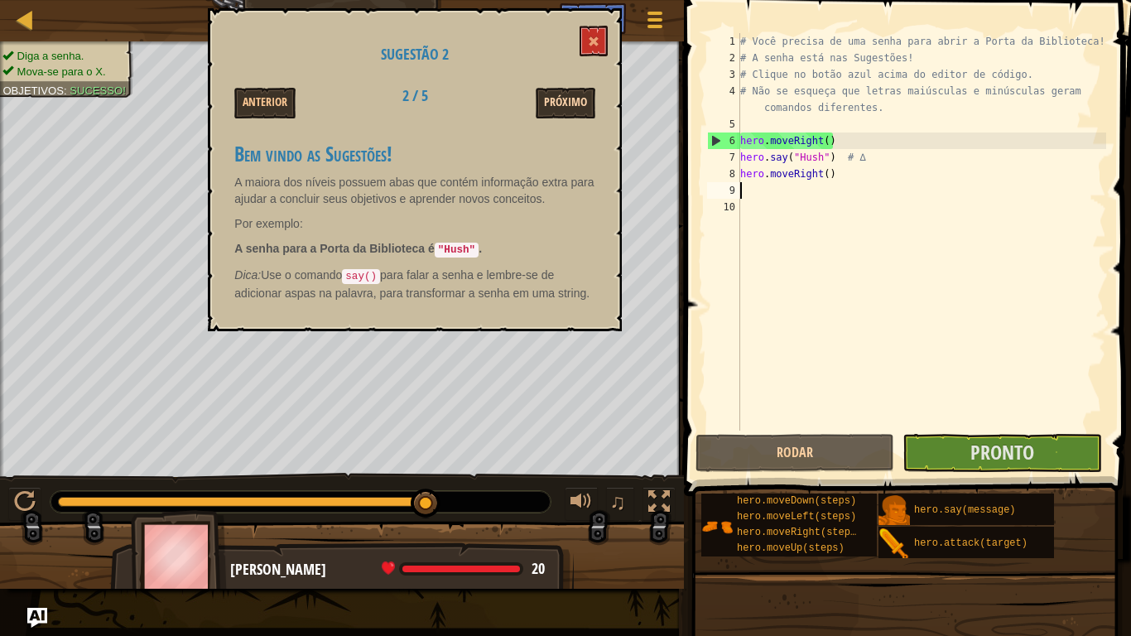 This screenshot has width=1131, height=636. What do you see at coordinates (724, 75) in the screenshot?
I see `div: 3` at bounding box center [724, 75].